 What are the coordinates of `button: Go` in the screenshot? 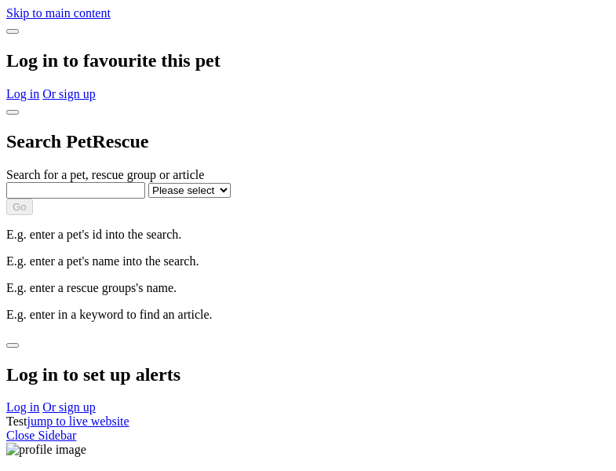 It's located at (20, 207).